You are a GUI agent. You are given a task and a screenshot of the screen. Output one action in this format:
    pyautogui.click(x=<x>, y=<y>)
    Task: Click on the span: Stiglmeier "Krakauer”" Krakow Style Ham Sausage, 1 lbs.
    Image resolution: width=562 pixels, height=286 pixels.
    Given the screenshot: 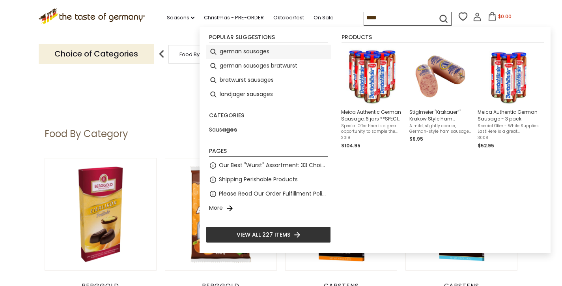 What is the action you would take?
    pyautogui.click(x=440, y=115)
    